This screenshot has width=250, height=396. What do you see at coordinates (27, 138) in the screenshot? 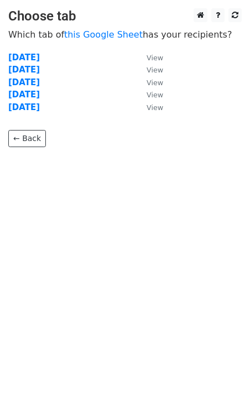
I see `a: ← Back` at bounding box center [27, 138].